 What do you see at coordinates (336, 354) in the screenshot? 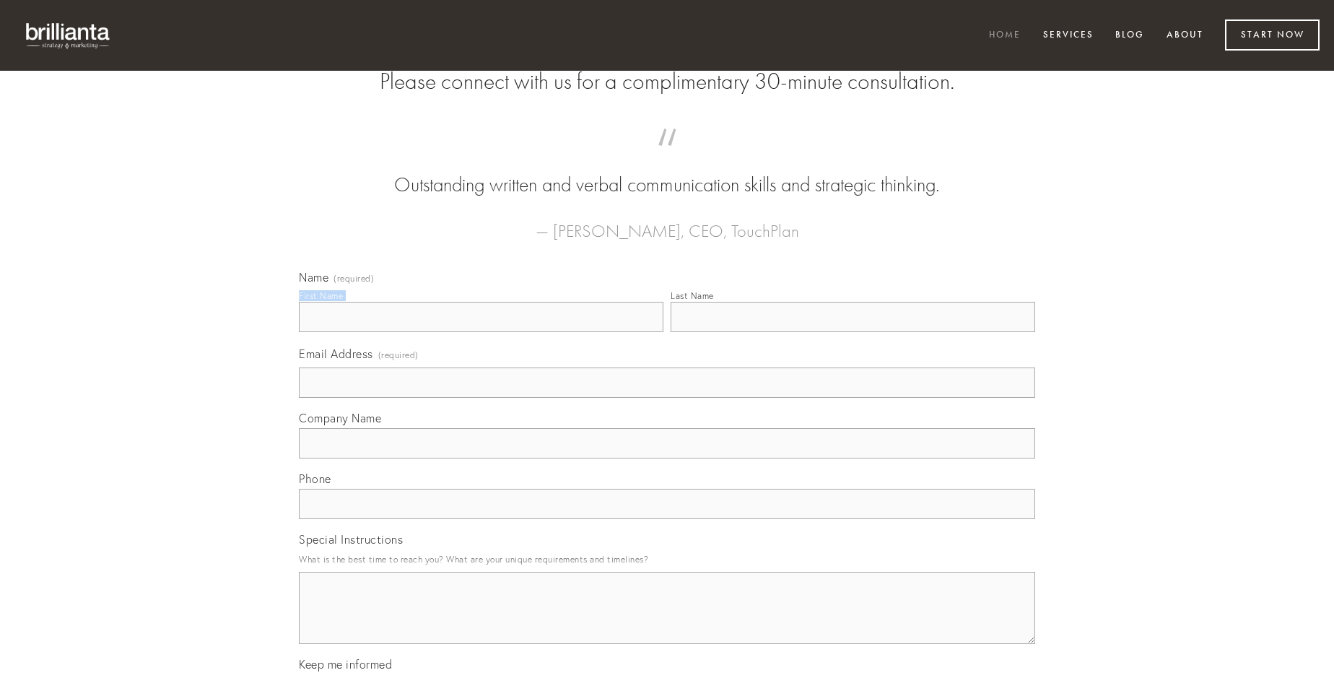
I see `span: Email Address` at bounding box center [336, 354].